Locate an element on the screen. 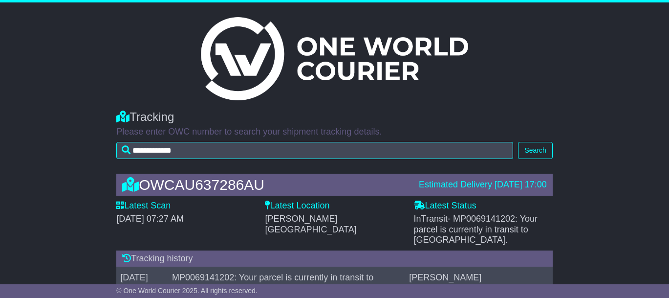  span: © One World Courier 2025. All rights reserved. is located at coordinates (187, 290).